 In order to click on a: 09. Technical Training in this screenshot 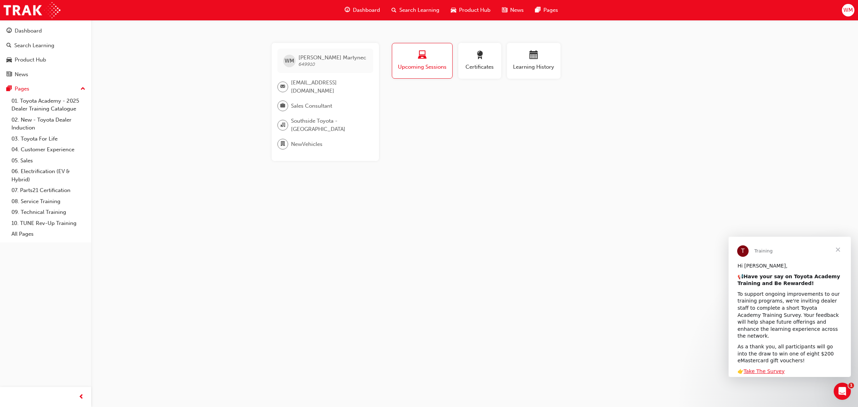, I will do `click(48, 212)`.